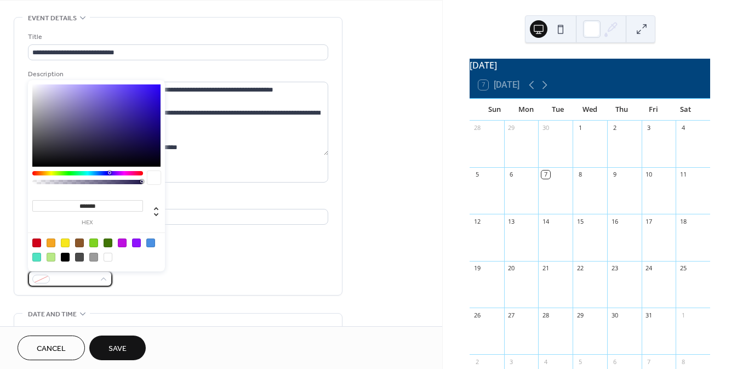 Image resolution: width=737 pixels, height=369 pixels. I want to click on div: 27, so click(511, 314).